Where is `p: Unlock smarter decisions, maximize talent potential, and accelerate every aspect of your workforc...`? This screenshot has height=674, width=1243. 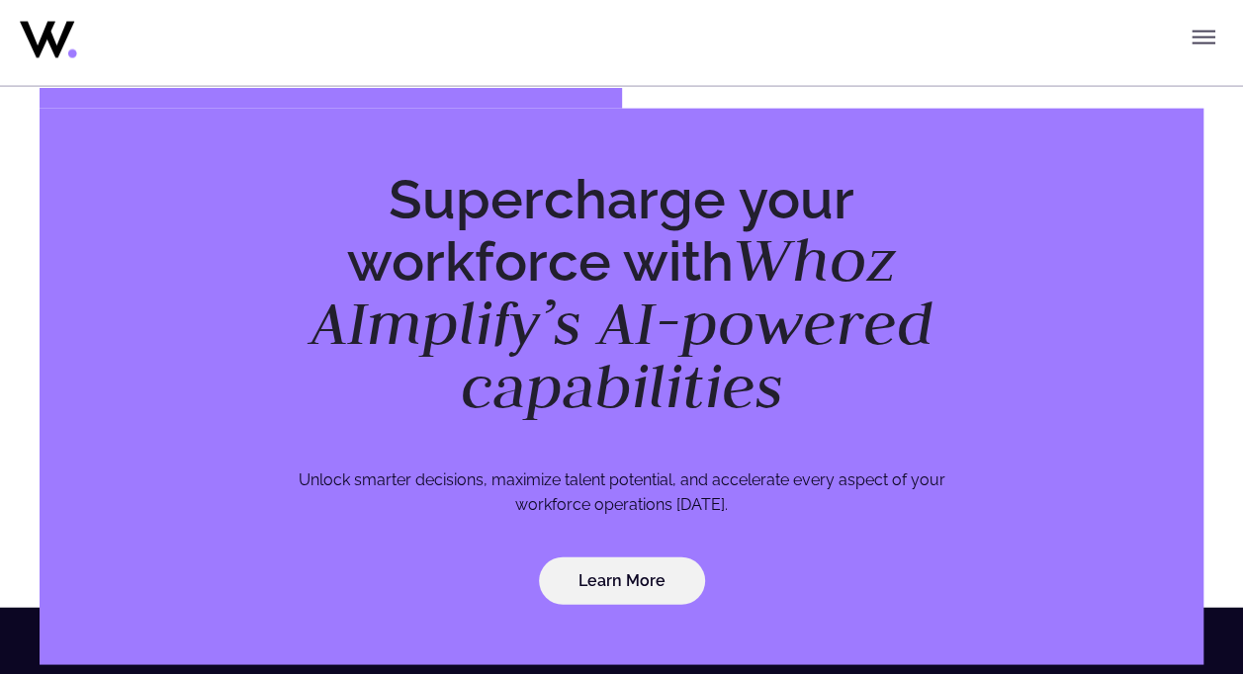
p: Unlock smarter decisions, maximize talent potential, and accelerate every aspect of your workforc... is located at coordinates (622, 492).